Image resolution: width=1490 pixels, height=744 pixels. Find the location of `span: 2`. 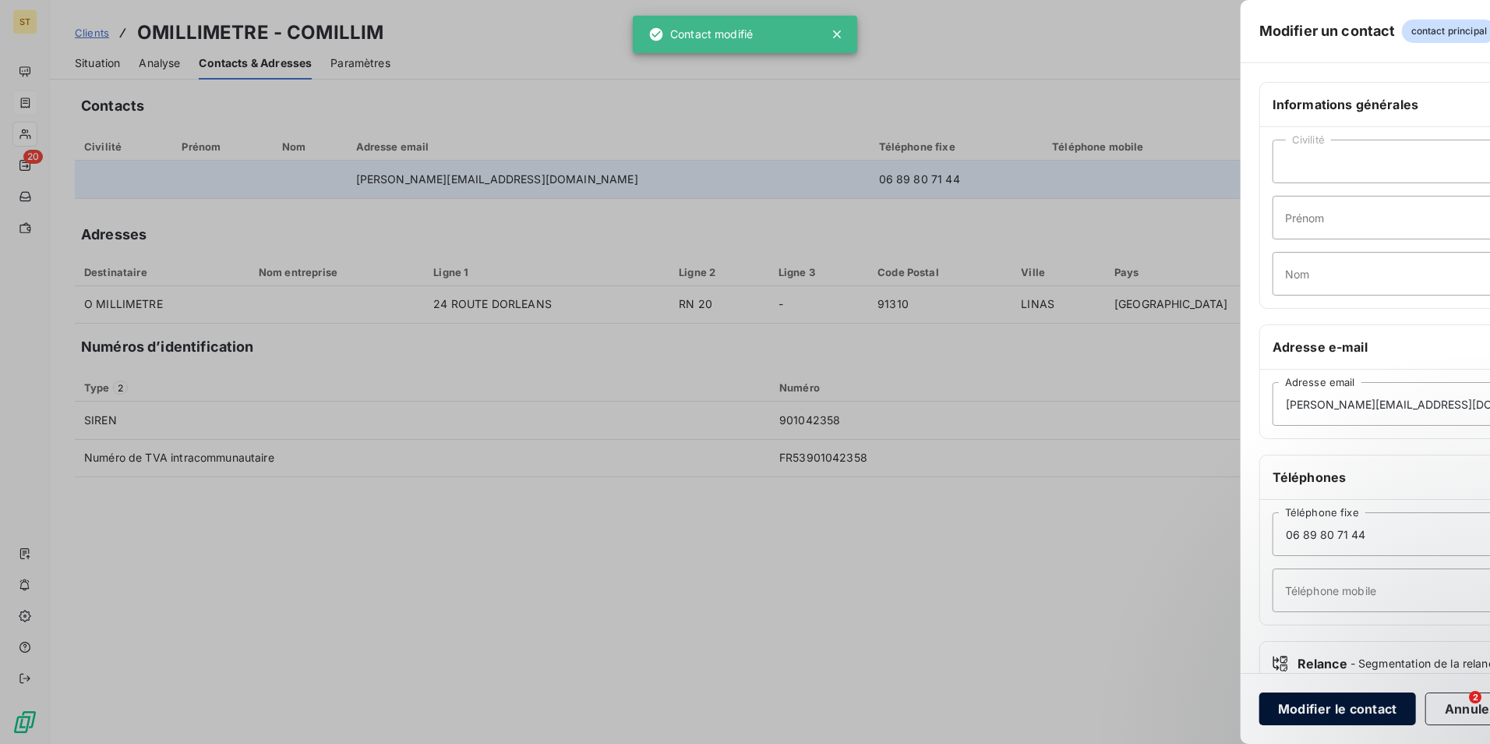

span: 2 is located at coordinates (1476, 697).